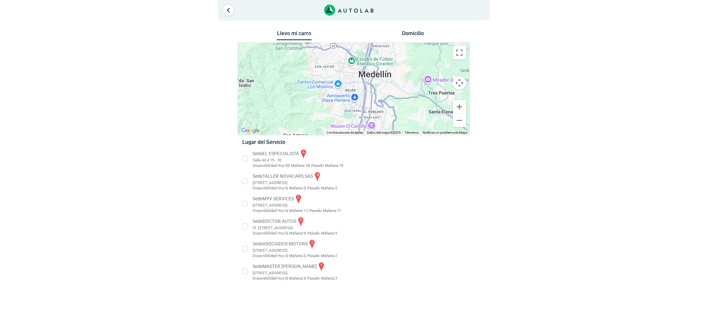 The image size is (707, 323). Describe the element at coordinates (412, 132) in the screenshot. I see `a: Términos (se abre en una nueva pestaña)` at that location.